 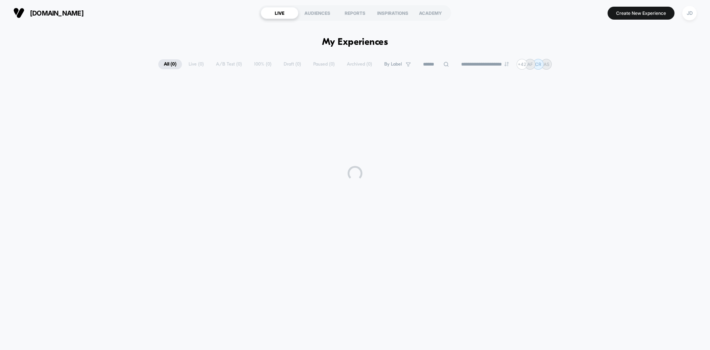 I want to click on img: Visually logo, so click(x=19, y=13).